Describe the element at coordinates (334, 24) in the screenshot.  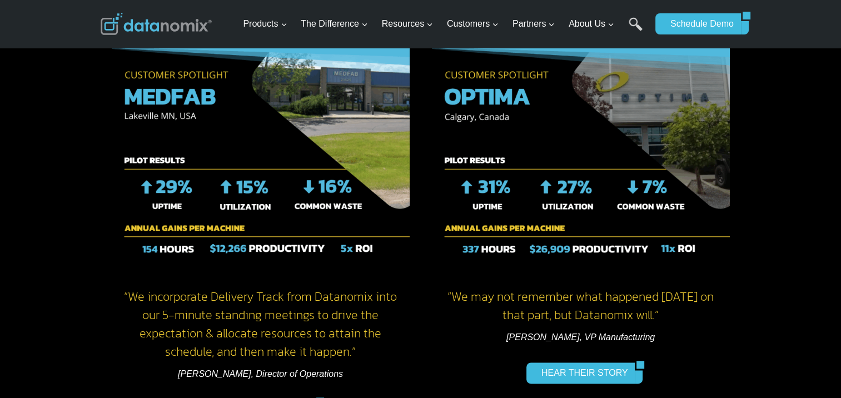
I see `span: The Difference` at that location.